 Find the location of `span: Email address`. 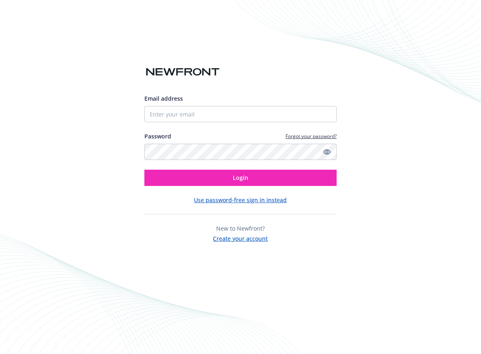

span: Email address is located at coordinates (163, 98).